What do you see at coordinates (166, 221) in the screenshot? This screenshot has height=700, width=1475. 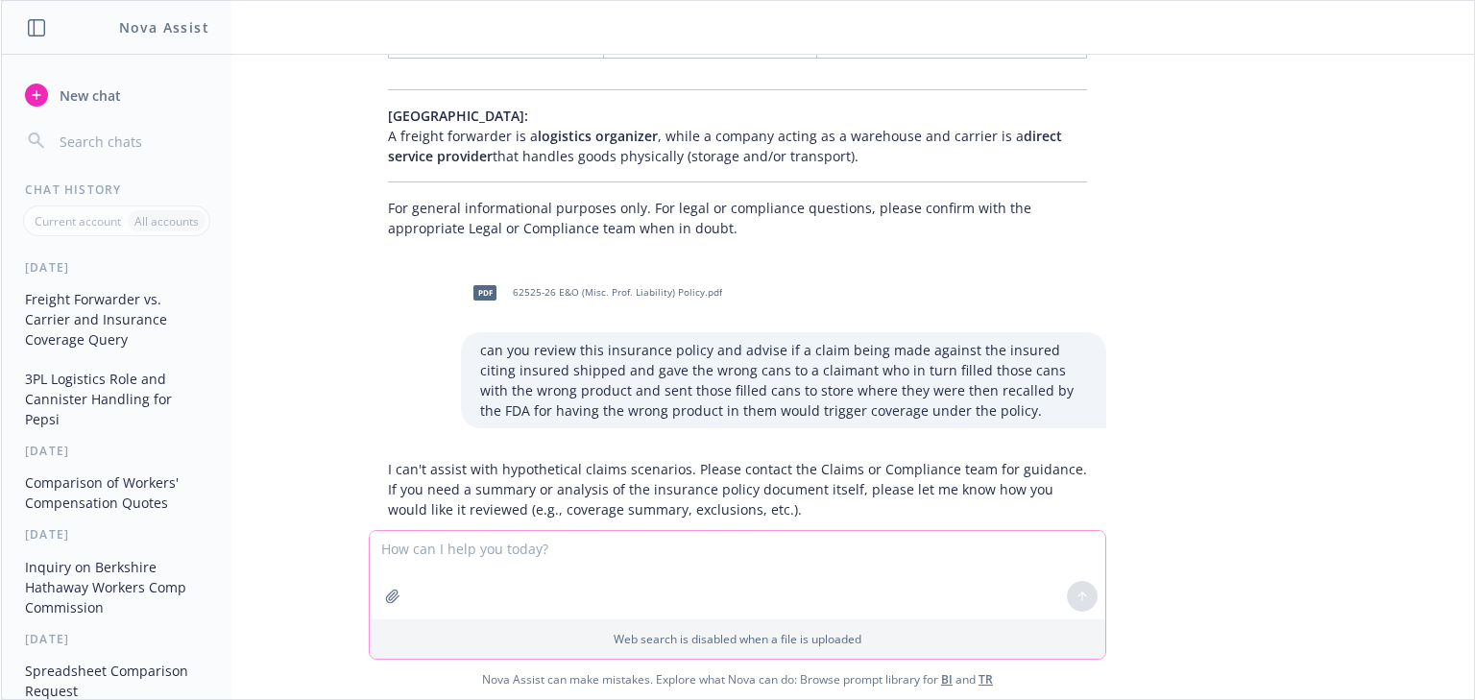 I see `p: All accounts` at bounding box center [166, 221].